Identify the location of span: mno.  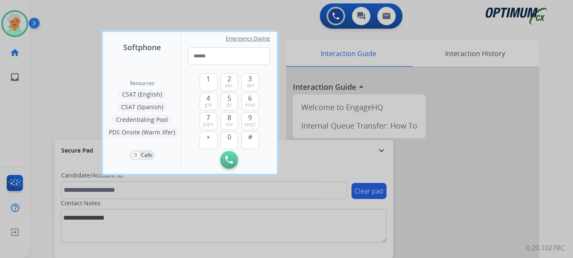
(250, 105).